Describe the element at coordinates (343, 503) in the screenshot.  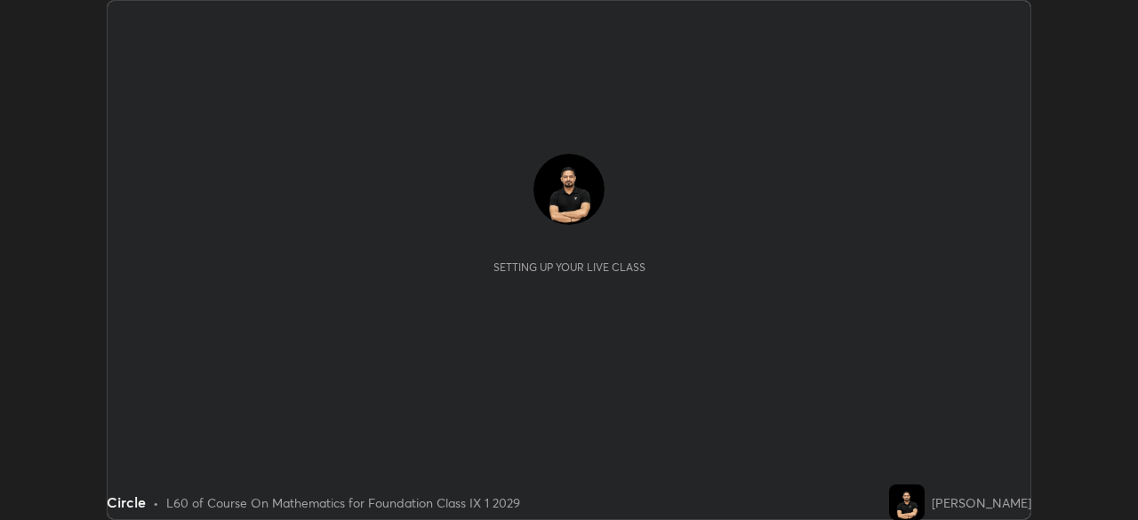
I see `div: L60 of Course On Mathematics for Foundation Class IX 1 2029` at that location.